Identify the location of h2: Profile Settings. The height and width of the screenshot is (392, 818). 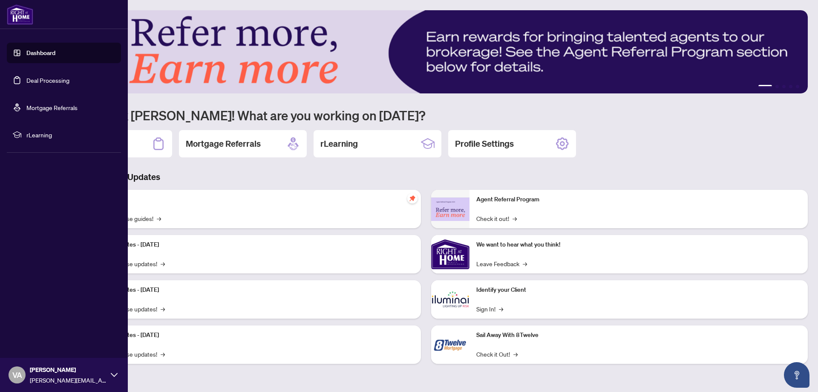
(484, 144).